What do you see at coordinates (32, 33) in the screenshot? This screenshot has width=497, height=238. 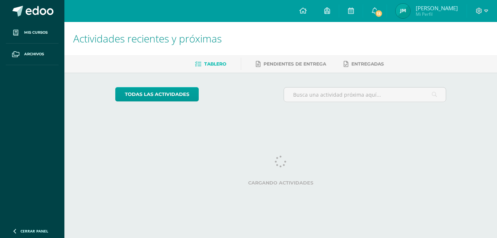 I see `a: Mis cursos` at bounding box center [32, 33].